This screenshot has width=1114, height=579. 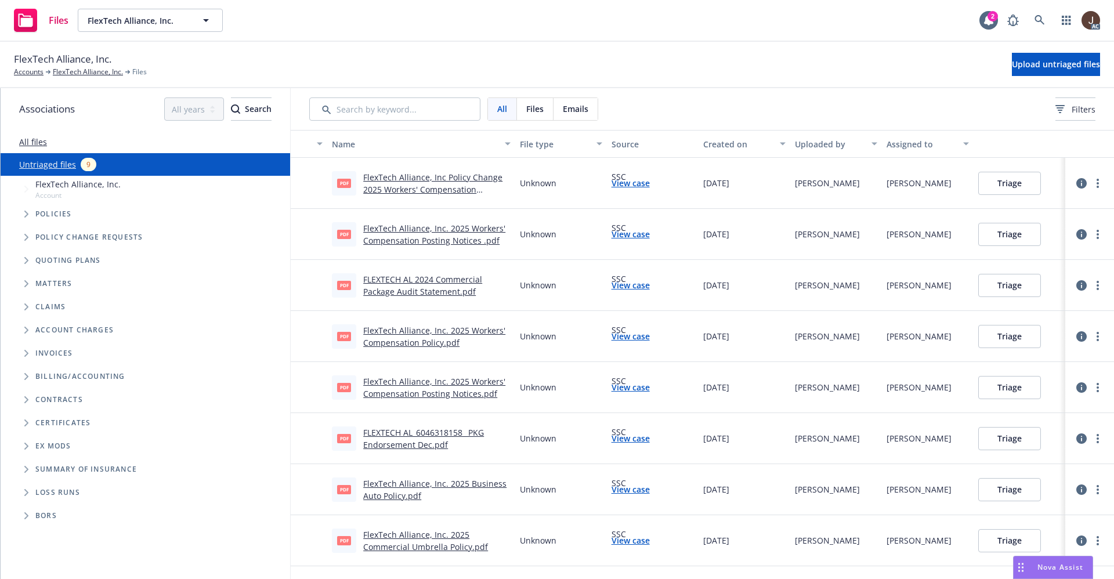 What do you see at coordinates (575, 108) in the screenshot?
I see `span: Emails` at bounding box center [575, 108].